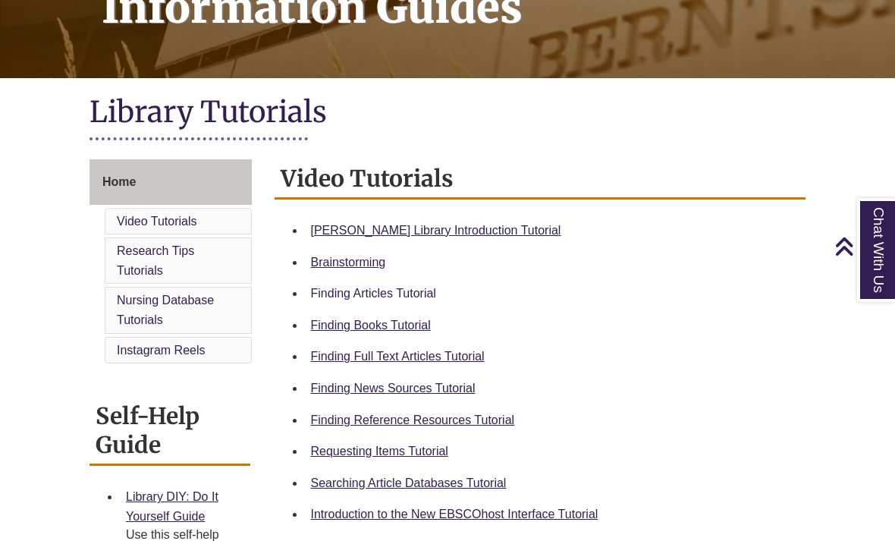  I want to click on a: Research Tips Tutorials, so click(155, 260).